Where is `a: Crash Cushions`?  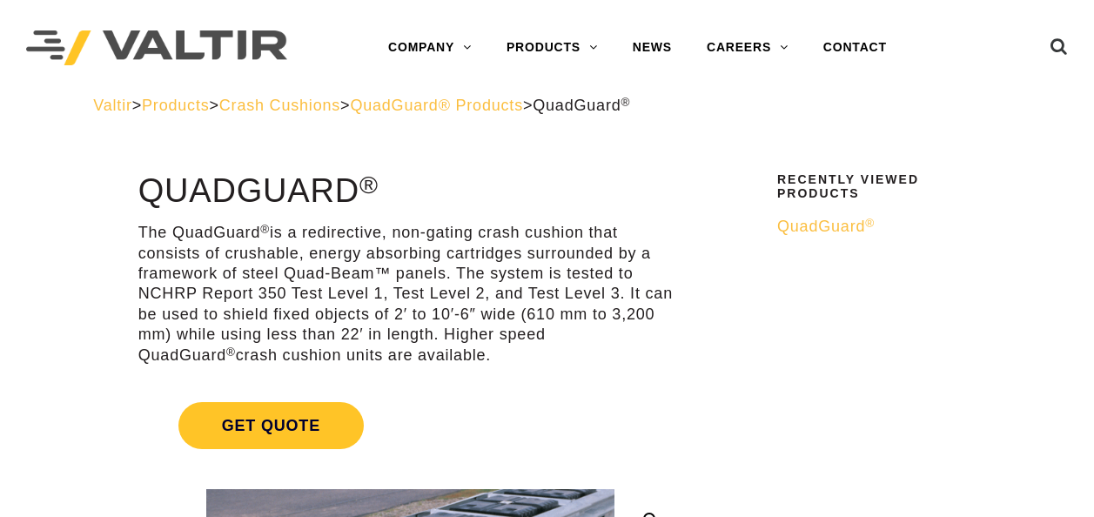
a: Crash Cushions is located at coordinates (279, 105).